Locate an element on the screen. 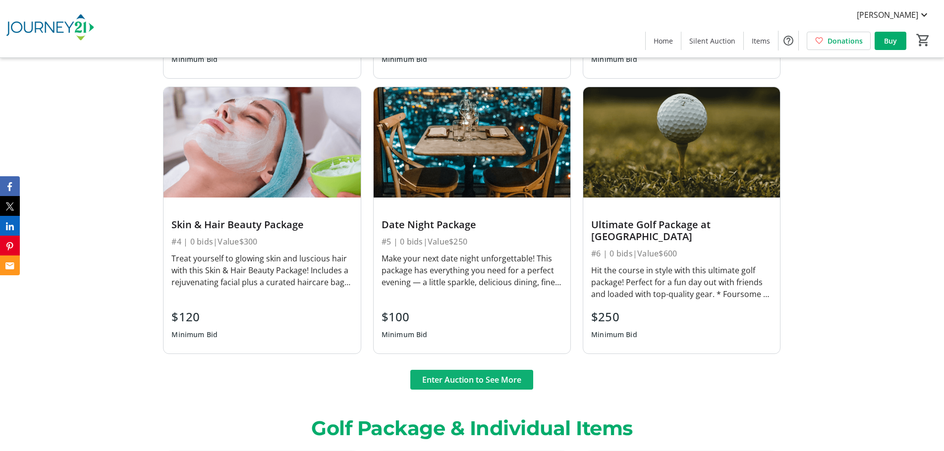 The height and width of the screenshot is (451, 944). img: Date Night Package is located at coordinates (472, 142).